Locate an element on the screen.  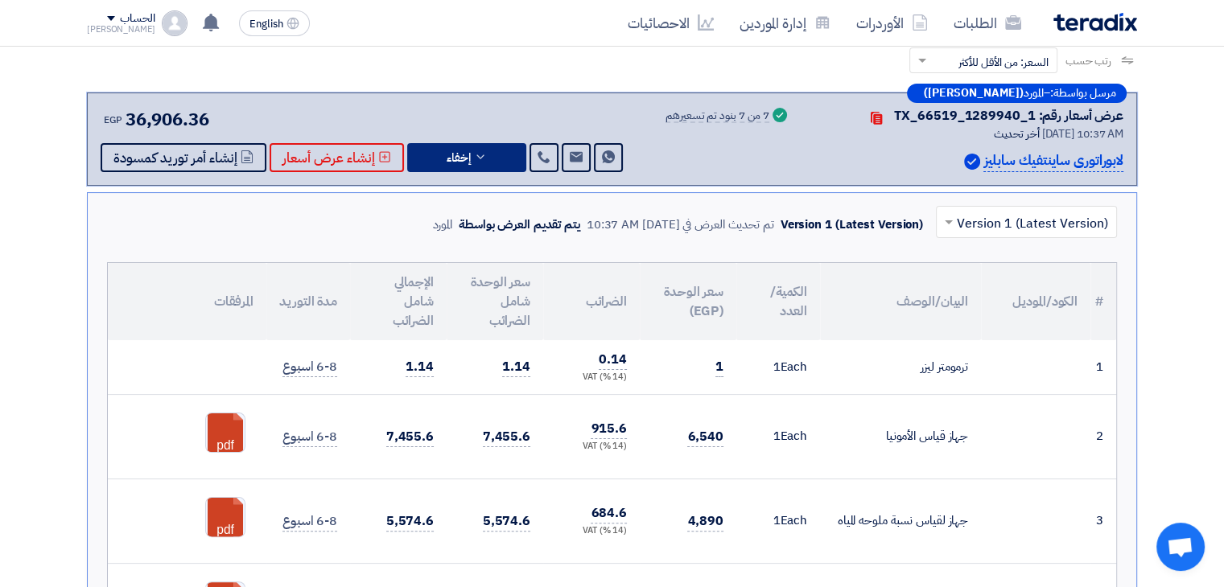
a: الطلبات is located at coordinates (987, 23).